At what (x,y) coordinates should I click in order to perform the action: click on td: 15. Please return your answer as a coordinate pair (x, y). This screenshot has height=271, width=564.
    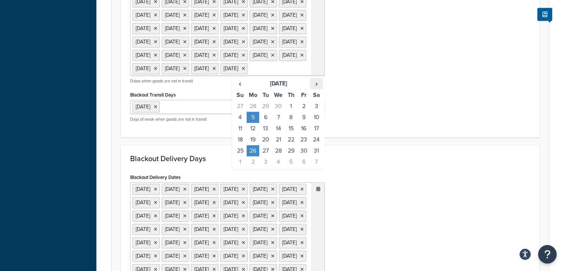
    Looking at the image, I should click on (291, 128).